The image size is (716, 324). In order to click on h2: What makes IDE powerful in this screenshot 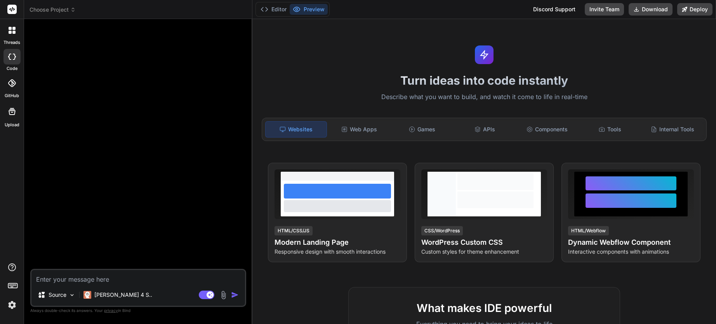, I will do `click(484, 308)`.